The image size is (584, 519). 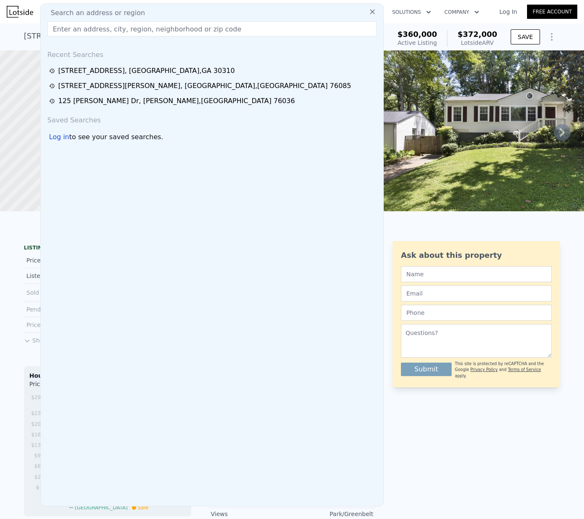 What do you see at coordinates (426, 369) in the screenshot?
I see `button: Submit` at bounding box center [426, 369].